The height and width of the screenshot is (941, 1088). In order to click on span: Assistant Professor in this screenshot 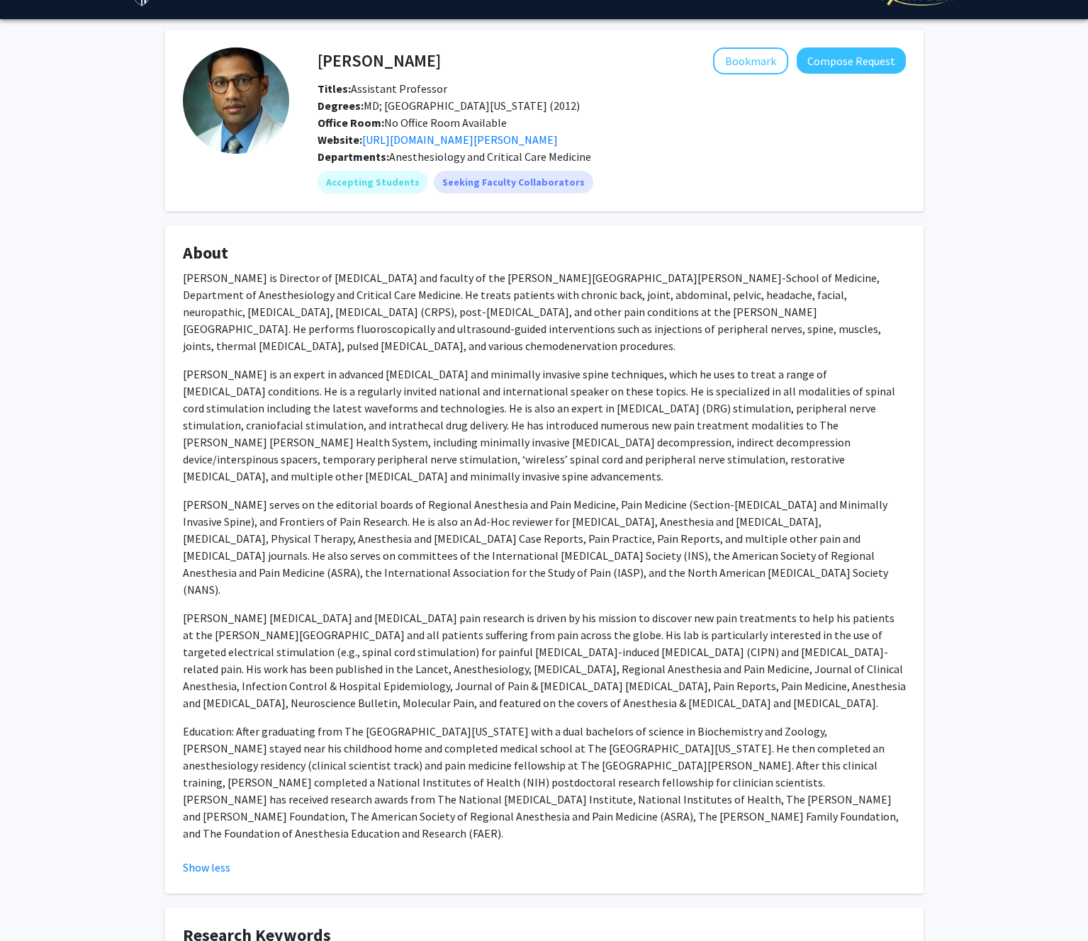, I will do `click(382, 89)`.